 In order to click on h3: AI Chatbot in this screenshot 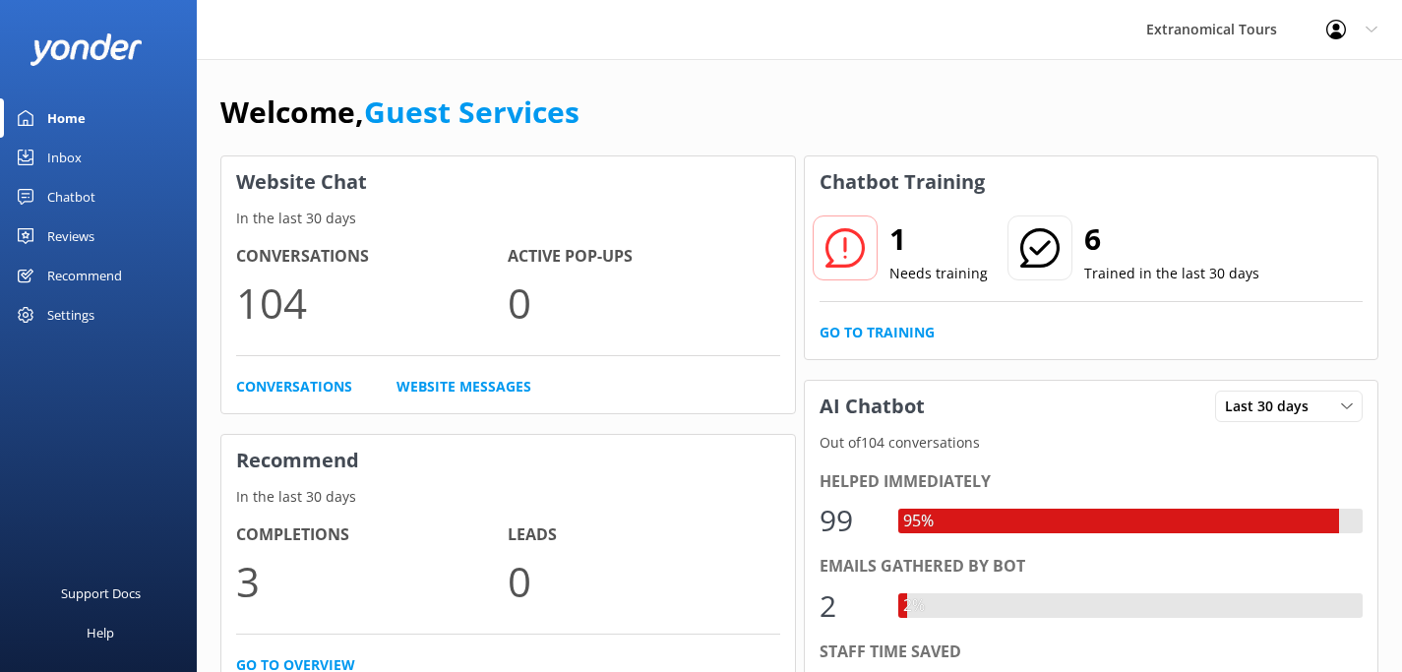, I will do `click(871, 406)`.